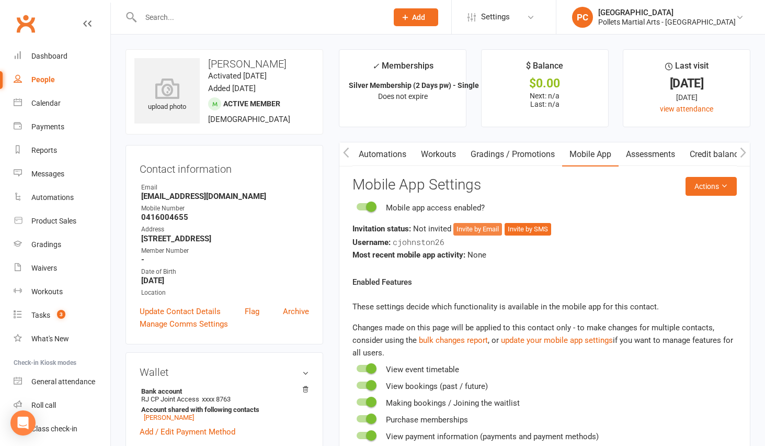 The height and width of the screenshot is (446, 765). What do you see at coordinates (409, 255) in the screenshot?
I see `strong: Most recent mobile app activity:` at bounding box center [409, 255].